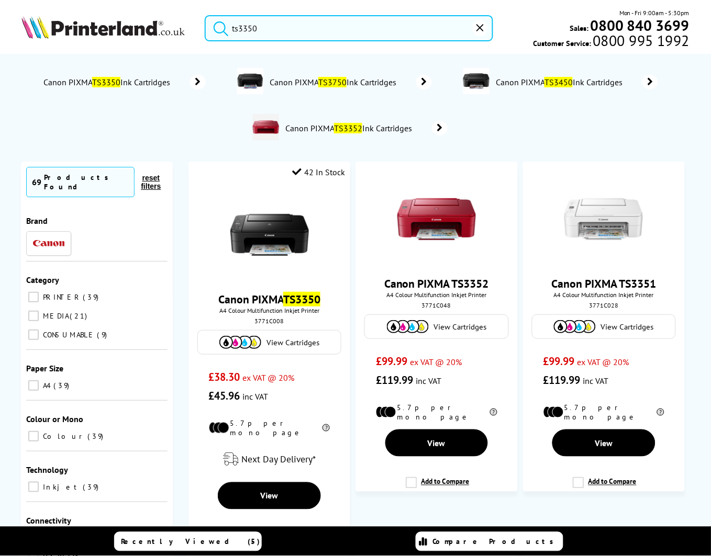 This screenshot has height=556, width=711. I want to click on span: Next Day Delivery*, so click(278, 460).